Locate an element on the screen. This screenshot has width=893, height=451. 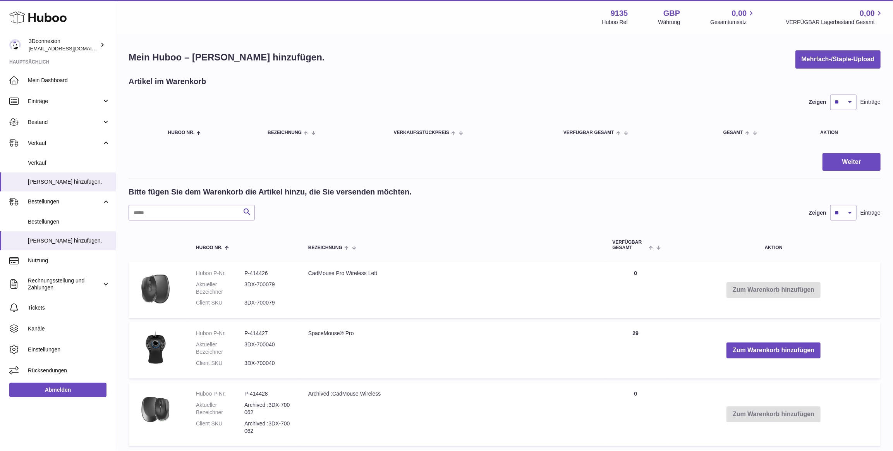
span: VERFÜGBAR Lagerbestand Gesamt is located at coordinates (834, 22).